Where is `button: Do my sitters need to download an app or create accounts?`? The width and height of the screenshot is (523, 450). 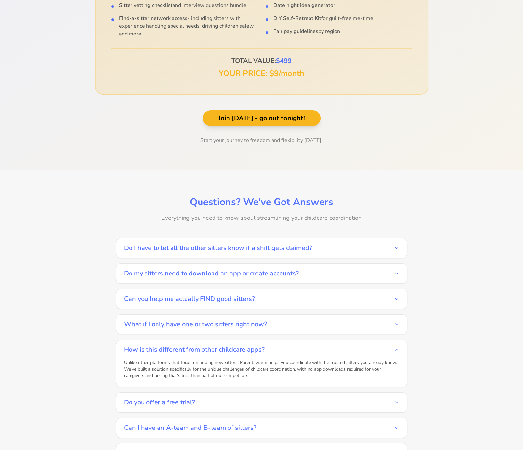 button: Do my sitters need to download an app or create accounts? is located at coordinates (262, 273).